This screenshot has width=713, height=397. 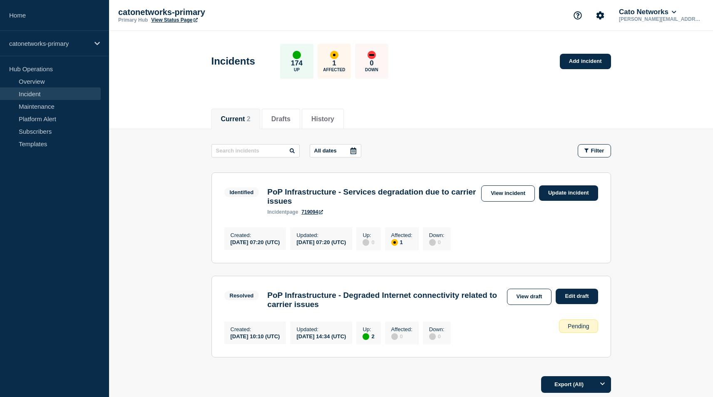 I want to click on button: Account settings, so click(x=600, y=15).